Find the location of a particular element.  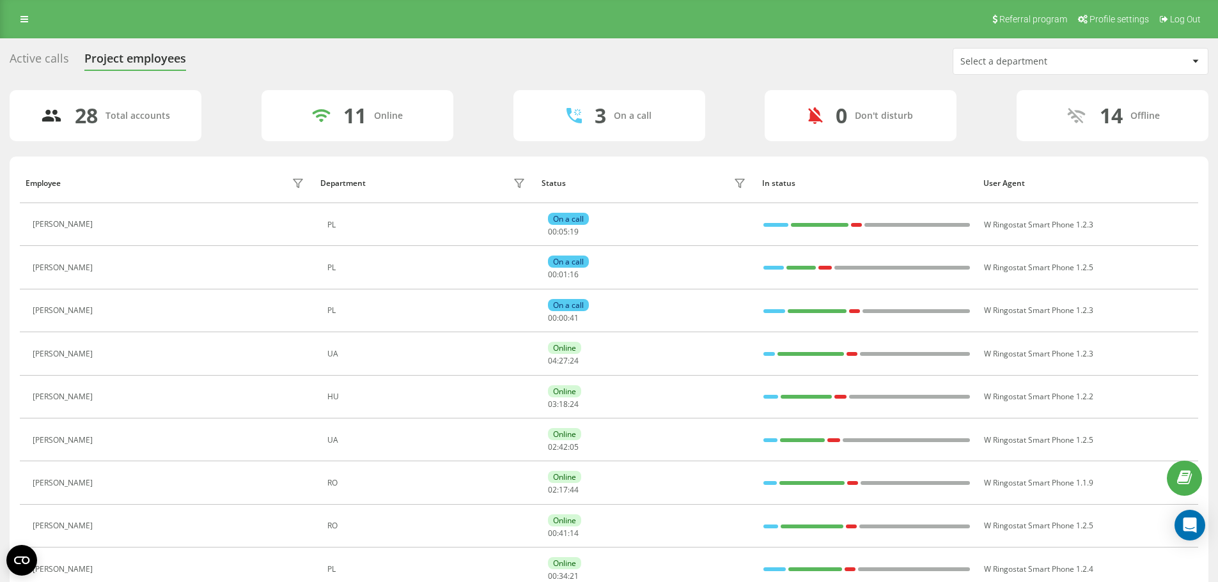

span: Profile settings is located at coordinates (1119, 19).